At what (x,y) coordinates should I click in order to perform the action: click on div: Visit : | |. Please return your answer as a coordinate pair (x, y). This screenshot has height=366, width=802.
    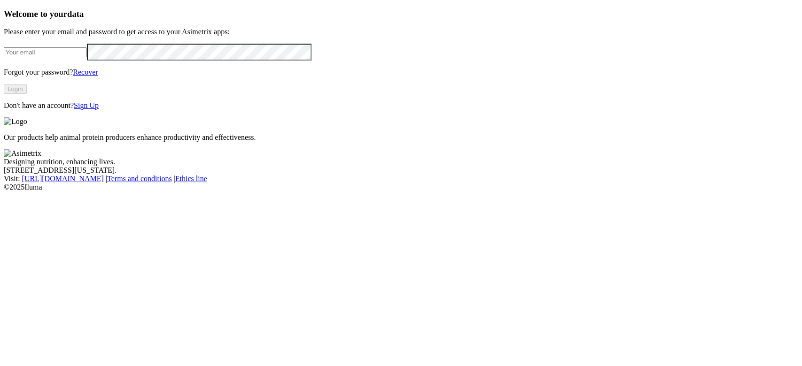
    Looking at the image, I should click on (401, 179).